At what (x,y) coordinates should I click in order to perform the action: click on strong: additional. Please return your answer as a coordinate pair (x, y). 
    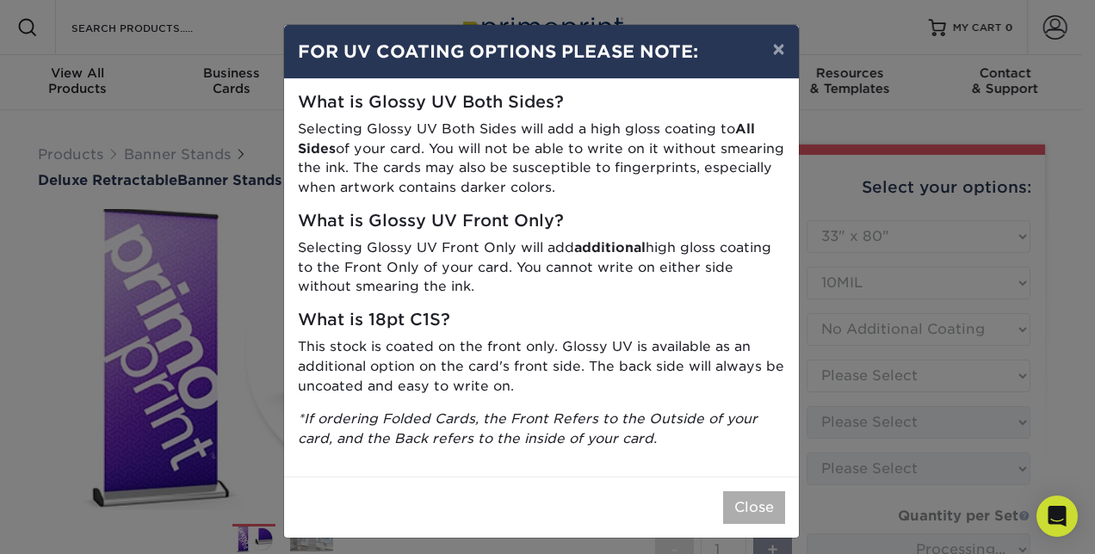
    Looking at the image, I should click on (610, 247).